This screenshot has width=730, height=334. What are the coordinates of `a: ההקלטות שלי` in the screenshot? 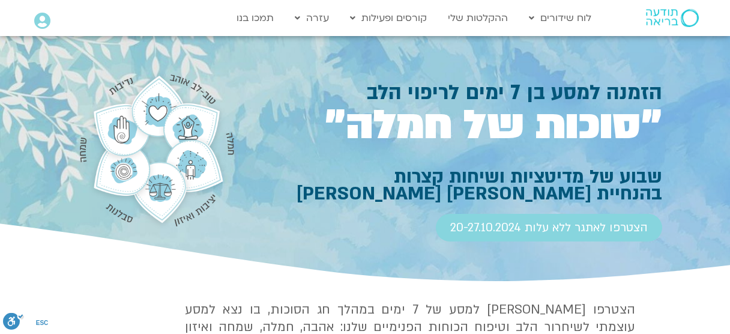 It's located at (478, 18).